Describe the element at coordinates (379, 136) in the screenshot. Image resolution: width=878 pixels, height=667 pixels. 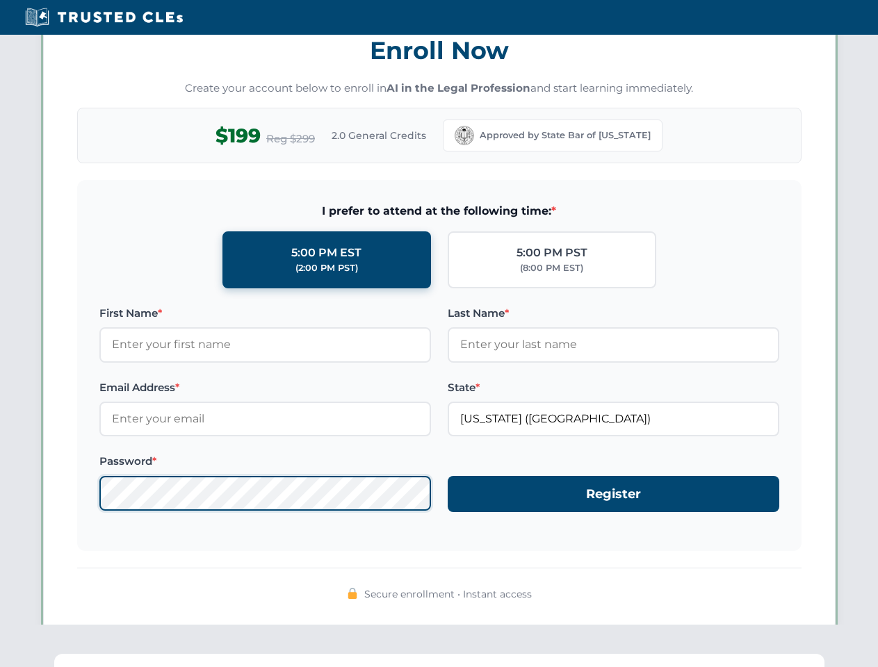
I see `span: 2.0 General Credits` at that location.